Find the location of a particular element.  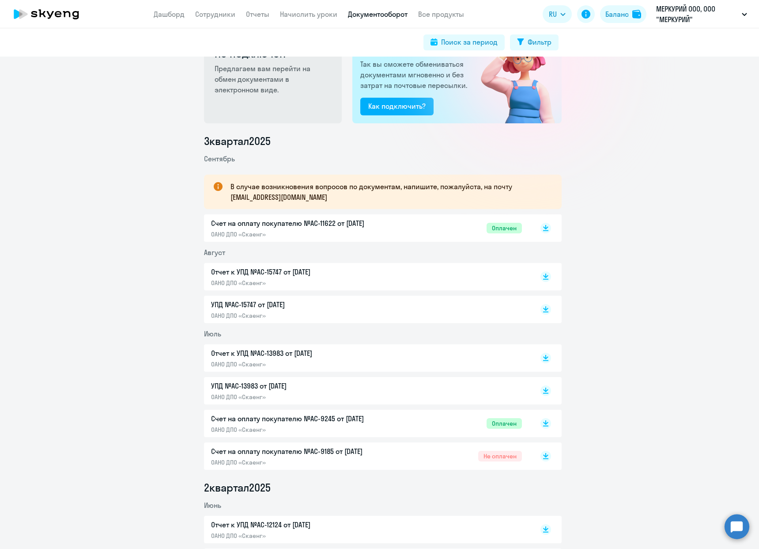

p: МЕРКУРИЙ ООО, ООО "МЕРКУРИЙ" is located at coordinates (697, 14).